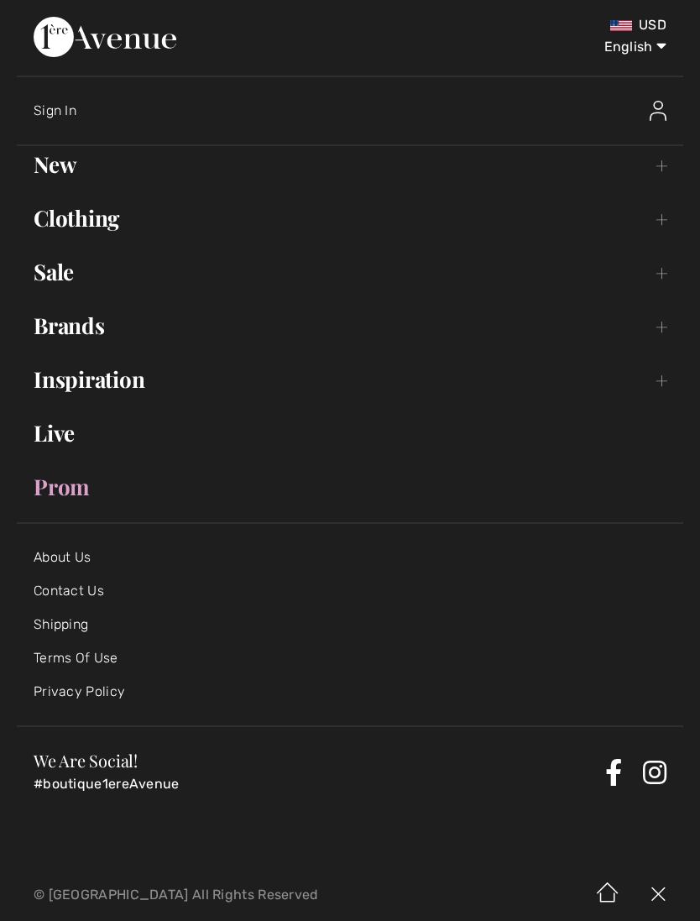  Describe the element at coordinates (60, 624) in the screenshot. I see `a: Shipping` at that location.